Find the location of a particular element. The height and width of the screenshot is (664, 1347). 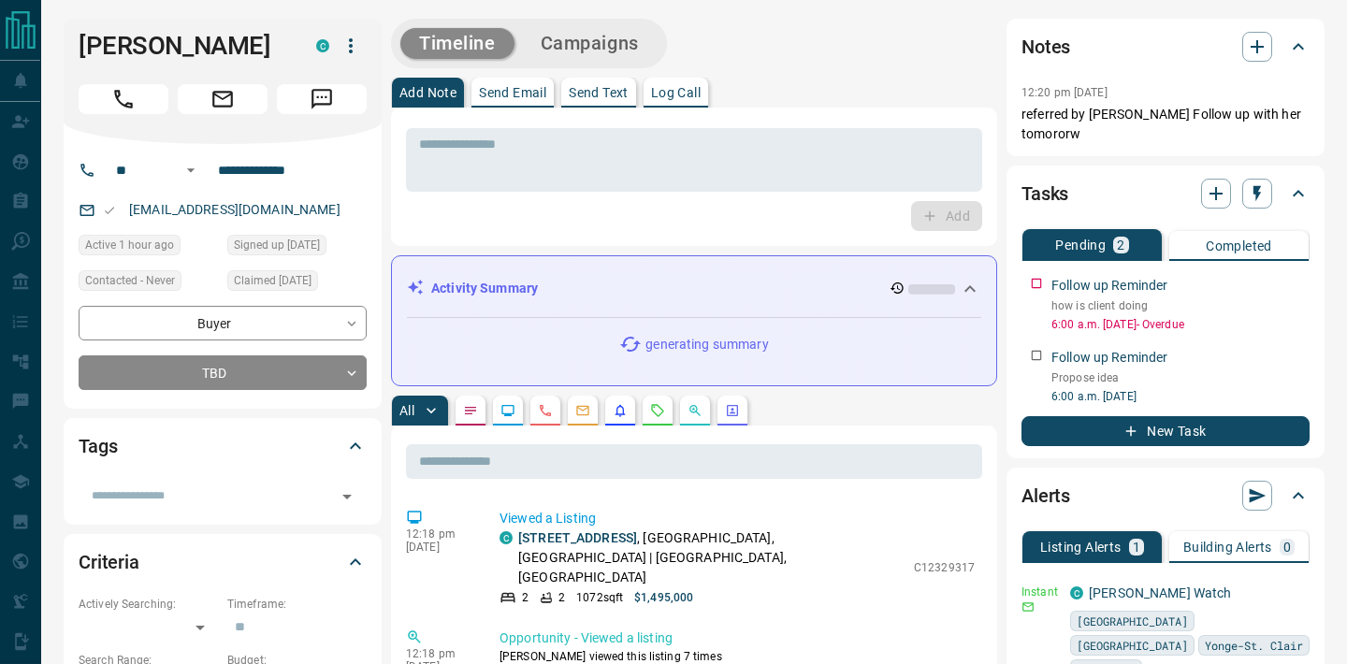

p: Send Email is located at coordinates (513, 93).